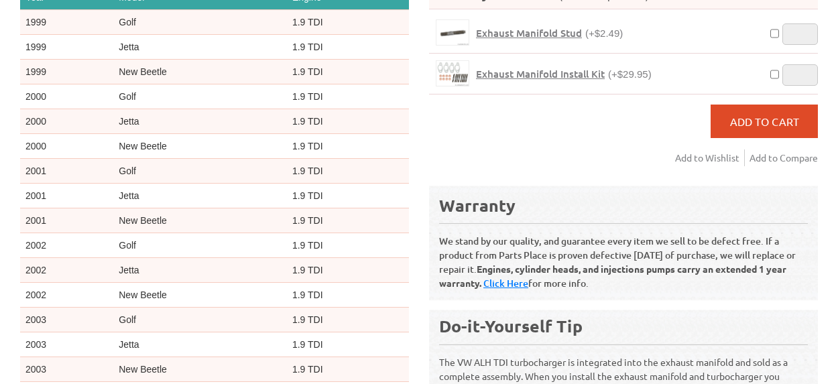 This screenshot has width=838, height=384. I want to click on span: Add to Cart, so click(764, 121).